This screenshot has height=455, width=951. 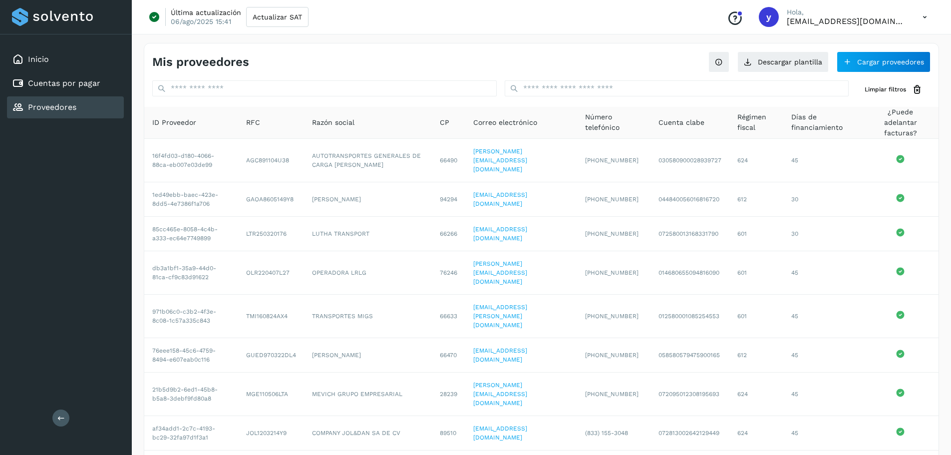 What do you see at coordinates (690, 355) in the screenshot?
I see `td: 058580579475900165` at bounding box center [690, 355].